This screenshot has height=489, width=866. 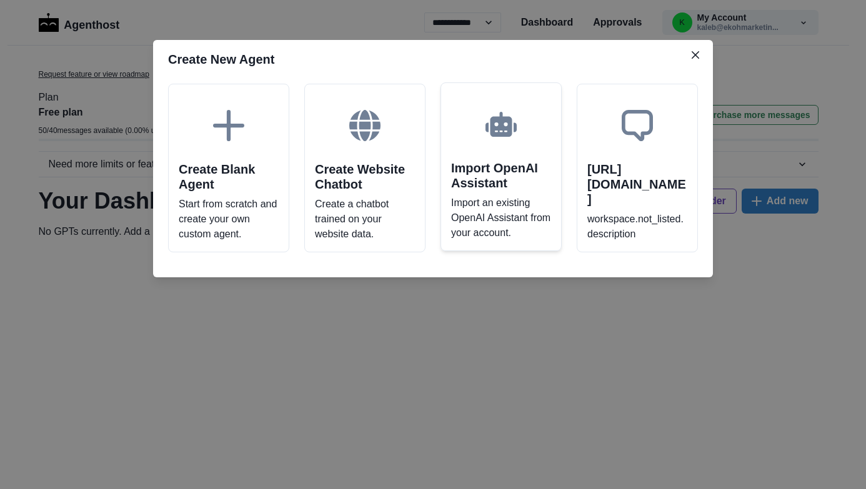 I want to click on p: Import an existing OpenAI Assistant from your account., so click(x=501, y=218).